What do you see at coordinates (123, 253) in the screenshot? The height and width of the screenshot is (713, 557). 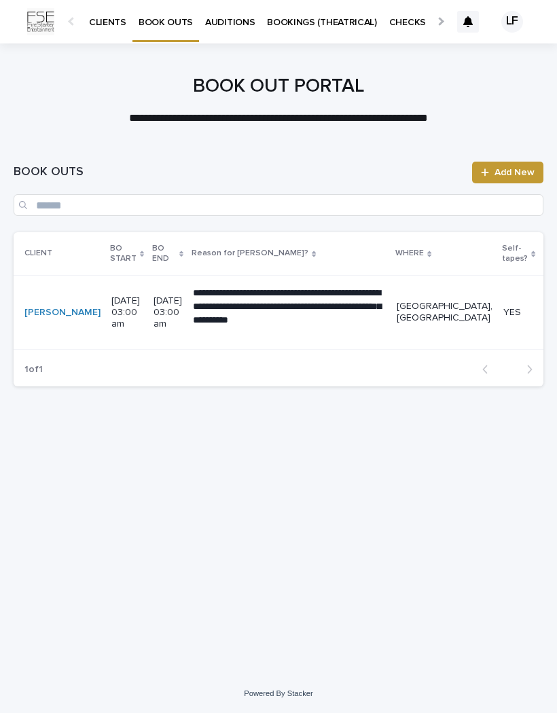 I see `p: BO START` at bounding box center [123, 253].